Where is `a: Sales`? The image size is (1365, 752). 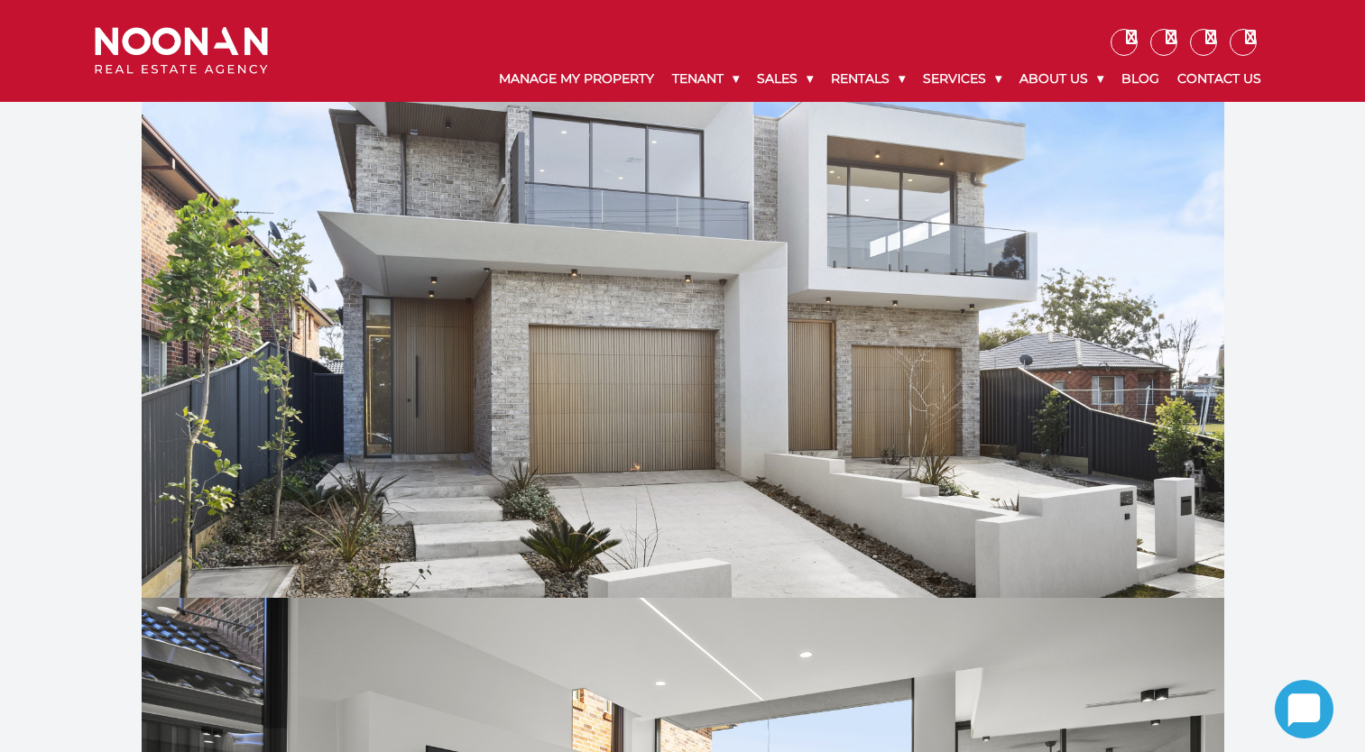
a: Sales is located at coordinates (785, 78).